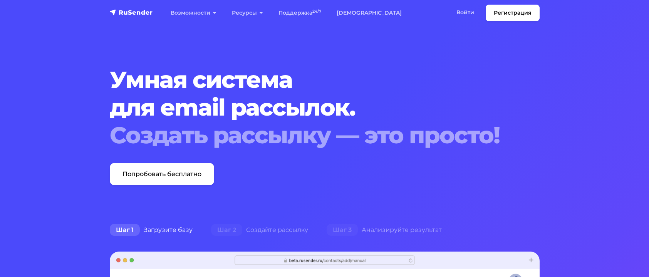 Image resolution: width=649 pixels, height=277 pixels. What do you see at coordinates (300, 13) in the screenshot?
I see `a: Поддержка24/7` at bounding box center [300, 13].